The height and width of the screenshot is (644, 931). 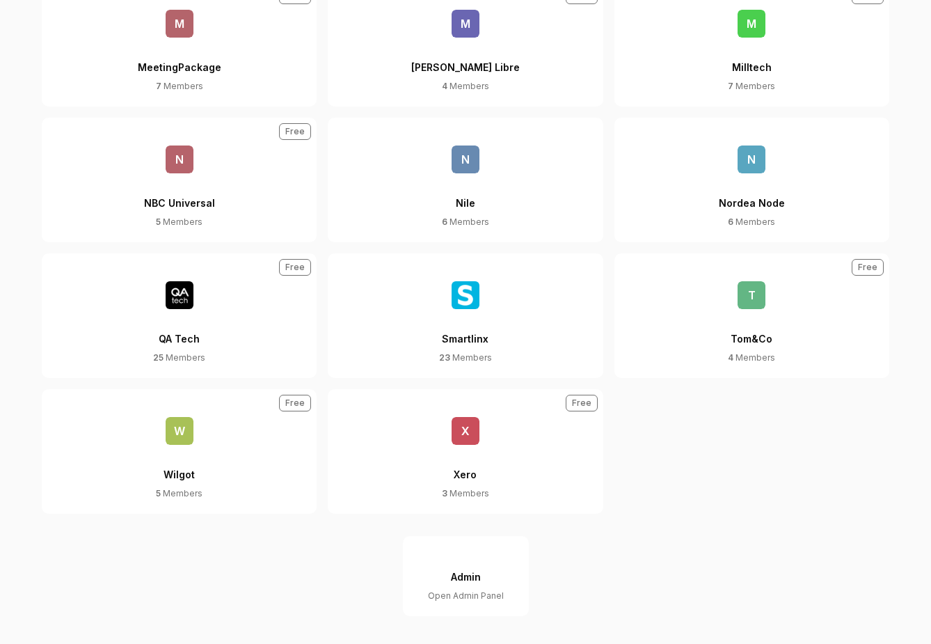 I want to click on a: NNordea Node6 Members, so click(x=752, y=180).